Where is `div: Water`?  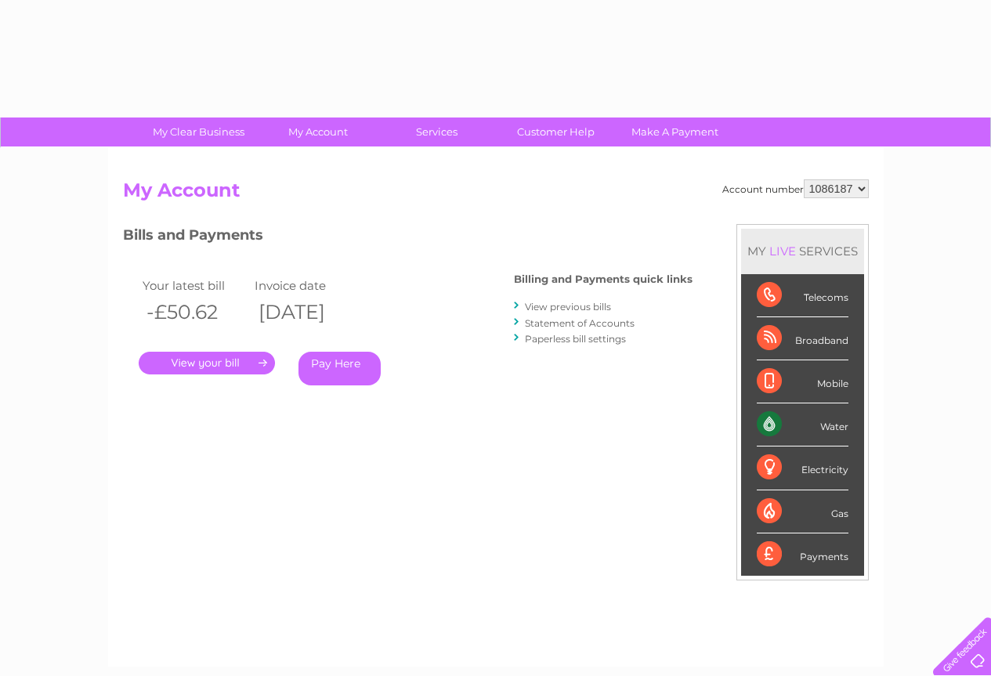
div: Water is located at coordinates (802, 425).